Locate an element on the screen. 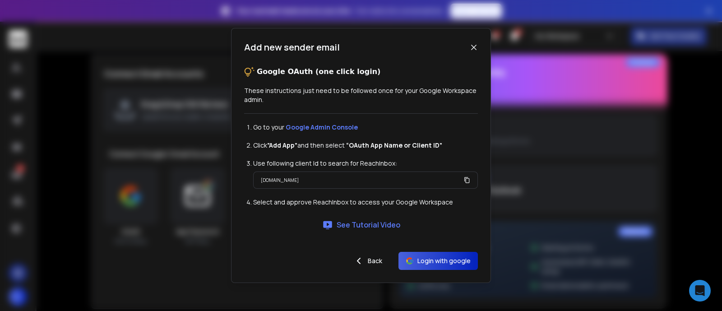 This screenshot has height=311, width=722. li: Select and approve ReachInbox to access your Google Workspace is located at coordinates (365, 202).